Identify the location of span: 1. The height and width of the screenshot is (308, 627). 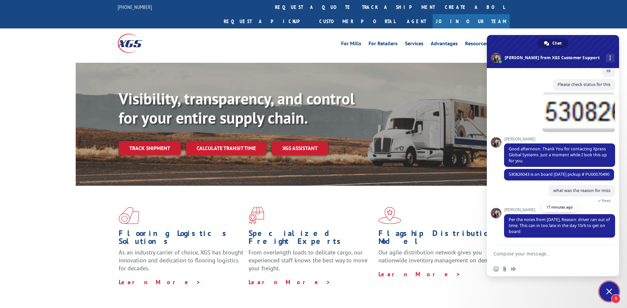
(616, 299).